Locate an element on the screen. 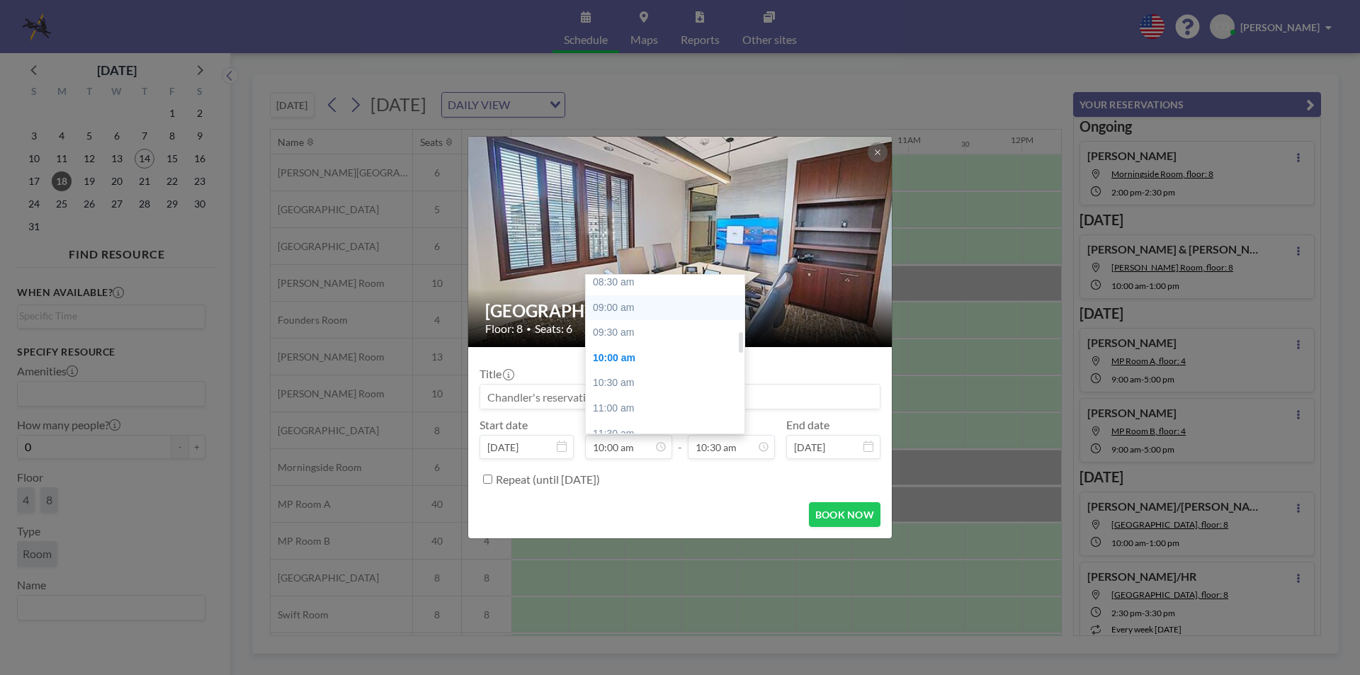  button: BOOK NOW is located at coordinates (844, 514).